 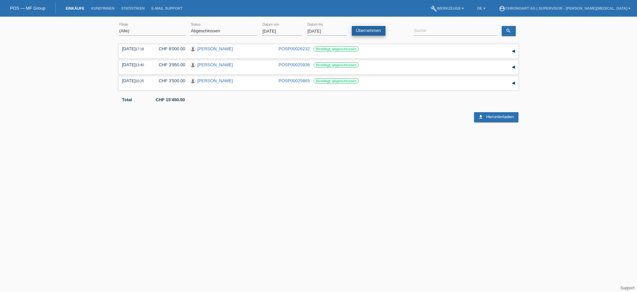 What do you see at coordinates (481, 8) in the screenshot?
I see `a: DE ▾` at bounding box center [481, 8].